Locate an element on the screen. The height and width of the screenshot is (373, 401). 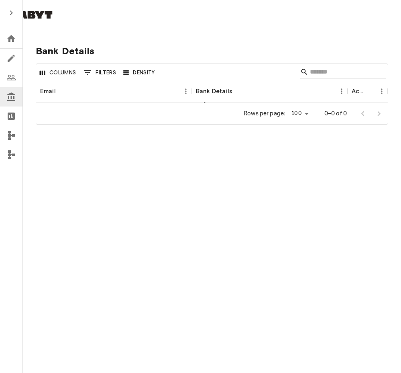
button: Density is located at coordinates (139, 73).